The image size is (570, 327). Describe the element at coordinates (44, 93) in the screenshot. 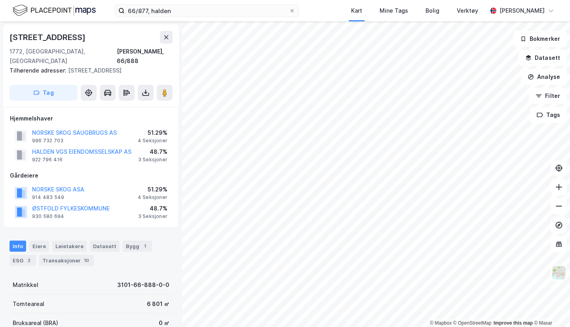

I see `button: Tag` at that location.